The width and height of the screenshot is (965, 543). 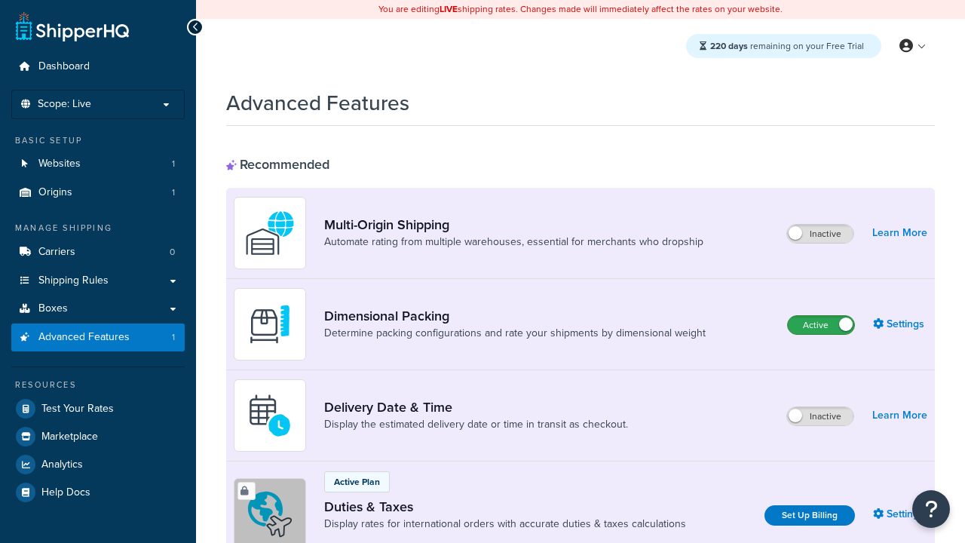 I want to click on div: Recommended, so click(x=277, y=164).